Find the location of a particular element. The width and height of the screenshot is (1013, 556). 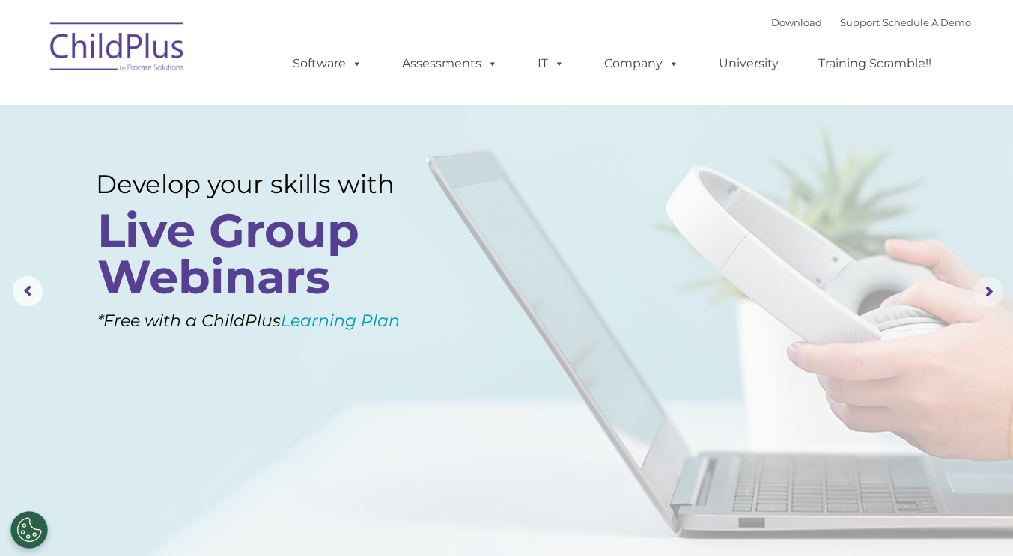

rs-layer: Live Group Webinars is located at coordinates (262, 254).